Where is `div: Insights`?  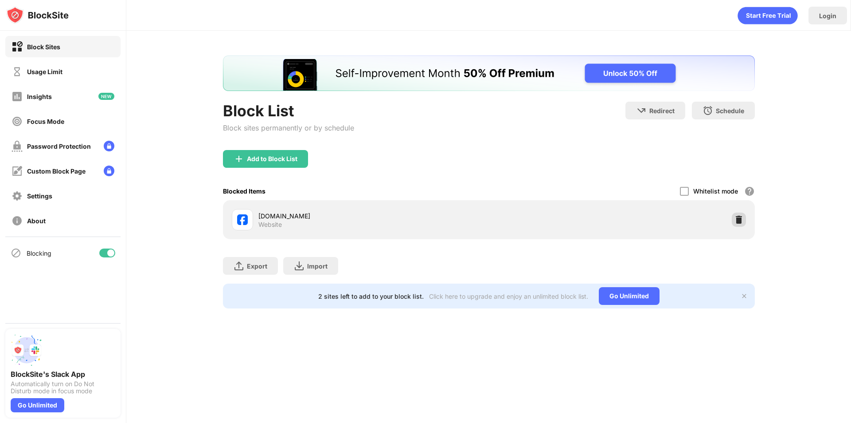
div: Insights is located at coordinates (39, 96).